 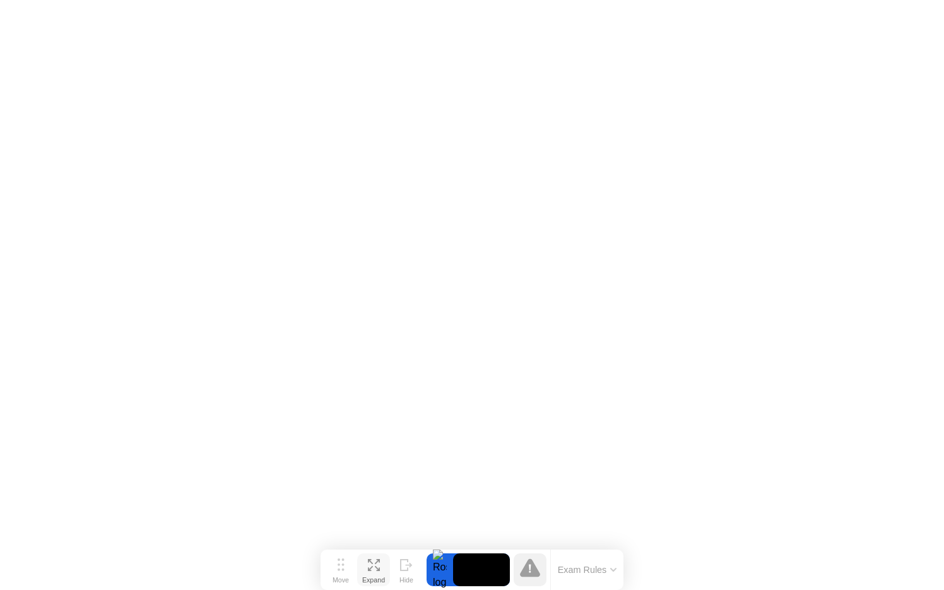 What do you see at coordinates (407, 580) in the screenshot?
I see `div: Hide` at bounding box center [407, 580].